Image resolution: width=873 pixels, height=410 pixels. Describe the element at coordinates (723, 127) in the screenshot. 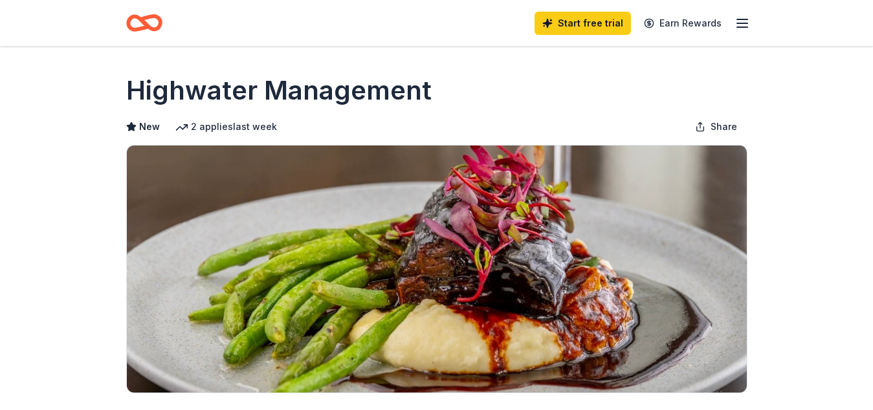

I see `span: Share` at that location.